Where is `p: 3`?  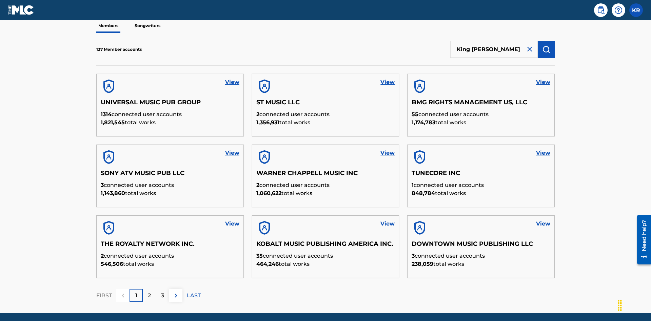
p: 3 is located at coordinates (162, 296).